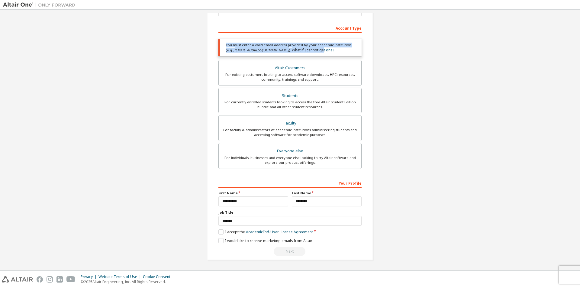 This screenshot has height=288, width=580. Describe the element at coordinates (290, 47) in the screenshot. I see `div: You must enter a valid email address provided by your academic institution (e.g., ).` at that location.